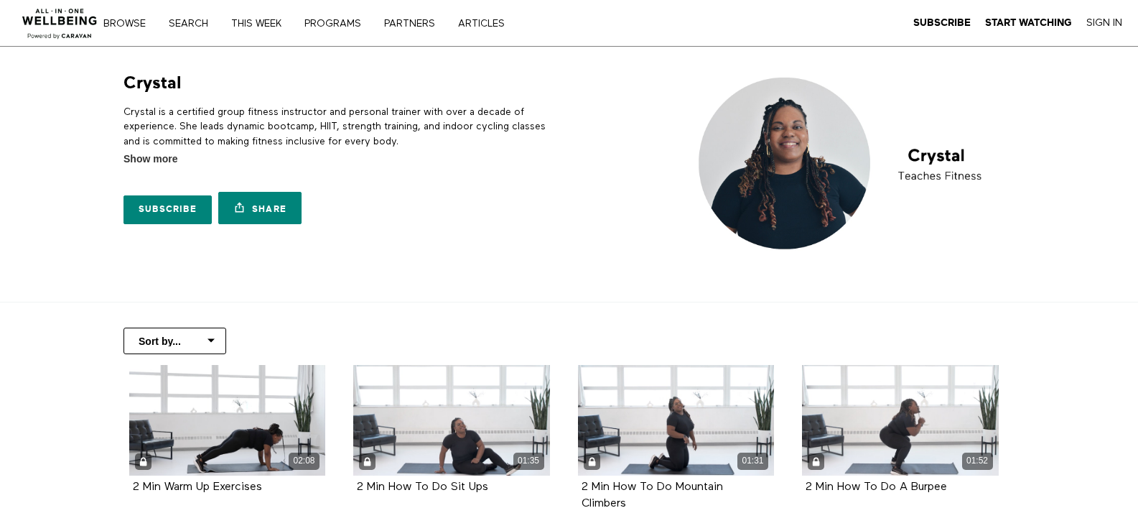 This screenshot has height=531, width=1138. What do you see at coordinates (422, 486) in the screenshot?
I see `a: 2 Min How To Do Sit Ups` at bounding box center [422, 486].